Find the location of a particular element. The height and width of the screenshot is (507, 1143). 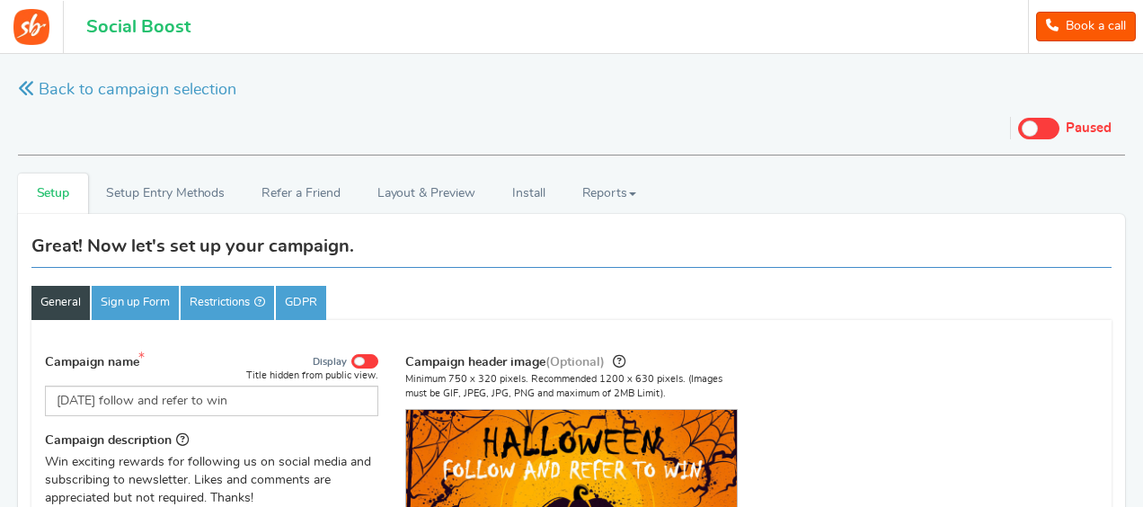

a: Back to campaign selection is located at coordinates (127, 90).